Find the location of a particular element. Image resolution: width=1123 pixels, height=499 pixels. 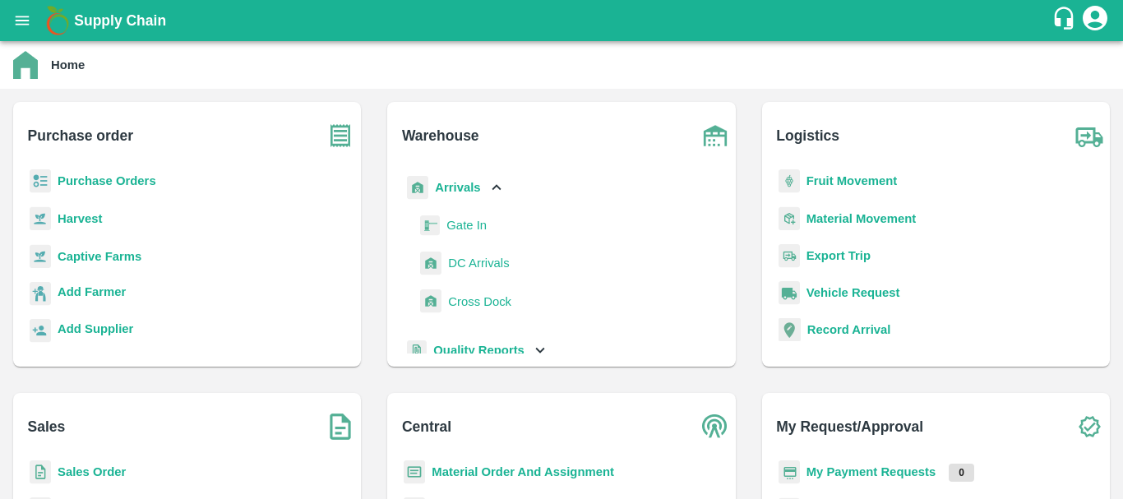

img: delivery is located at coordinates (789, 256).